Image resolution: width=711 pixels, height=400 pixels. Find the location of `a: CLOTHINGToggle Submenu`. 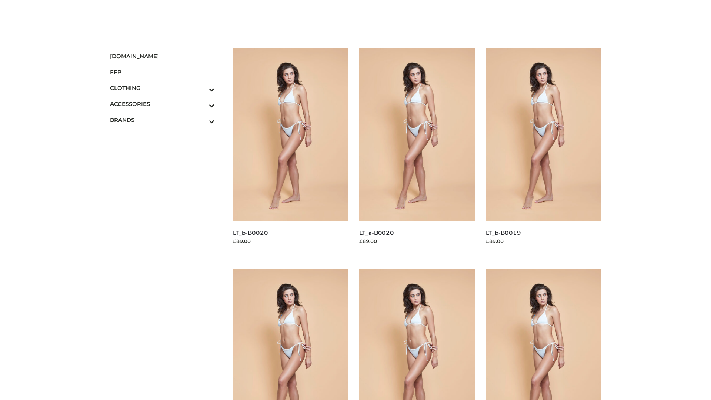

a: CLOTHINGToggle Submenu is located at coordinates (162, 88).